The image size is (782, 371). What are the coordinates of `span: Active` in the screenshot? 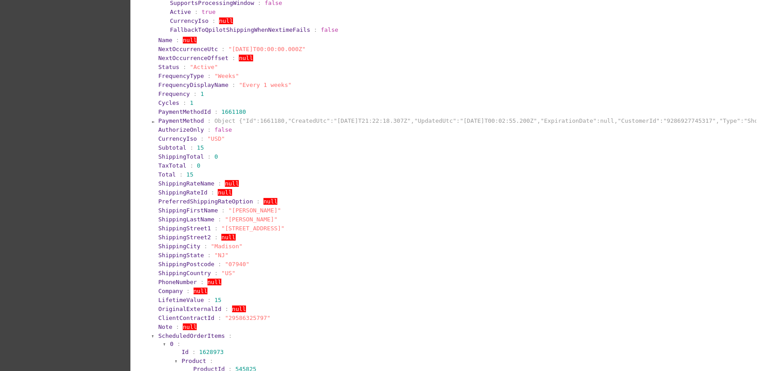 It's located at (180, 12).